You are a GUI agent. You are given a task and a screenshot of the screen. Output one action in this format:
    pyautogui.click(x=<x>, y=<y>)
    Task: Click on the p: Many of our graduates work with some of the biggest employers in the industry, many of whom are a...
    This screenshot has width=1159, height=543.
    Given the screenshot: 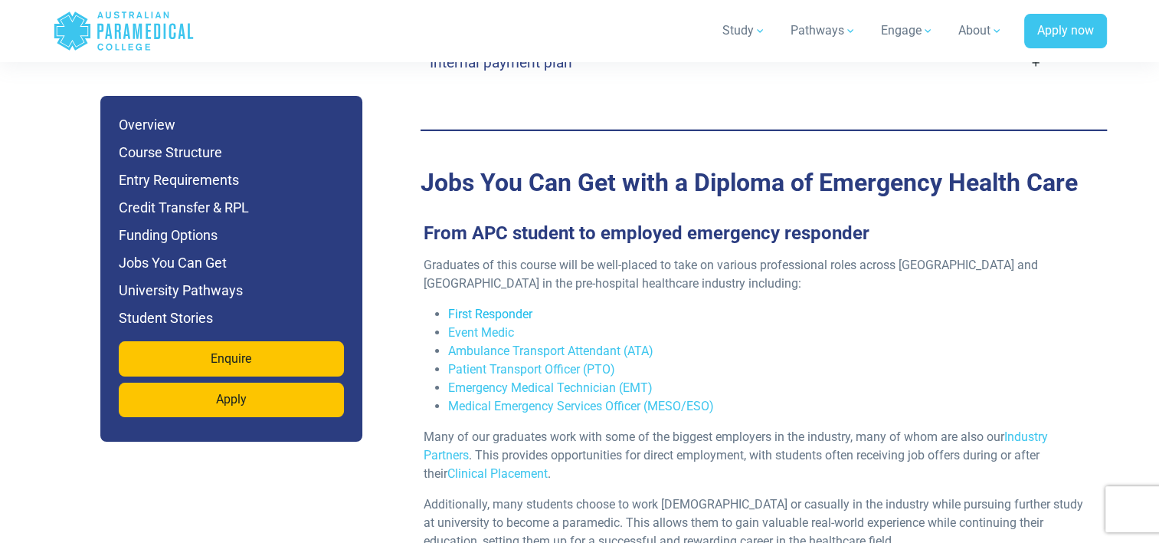 What is the action you would take?
    pyautogui.click(x=758, y=455)
    